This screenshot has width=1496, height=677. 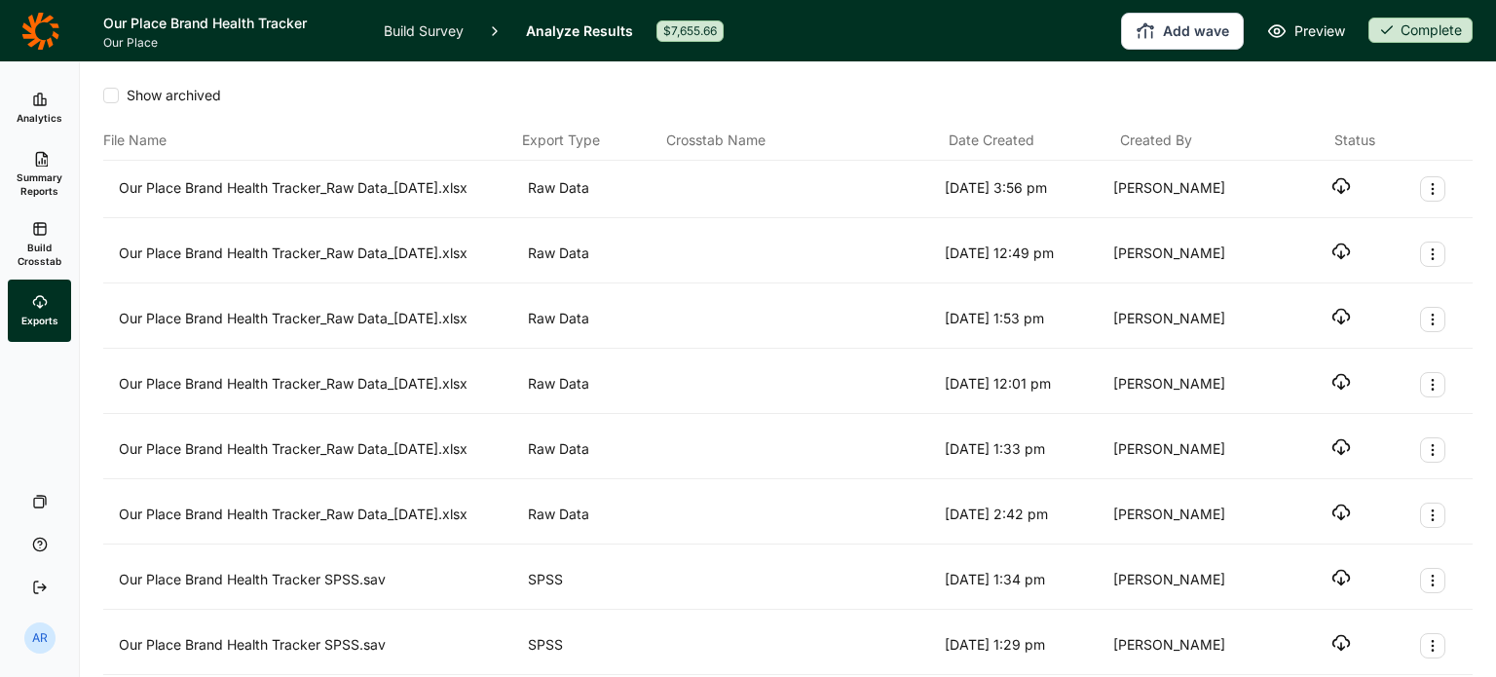 What do you see at coordinates (1355, 140) in the screenshot?
I see `div: Status` at bounding box center [1355, 140].